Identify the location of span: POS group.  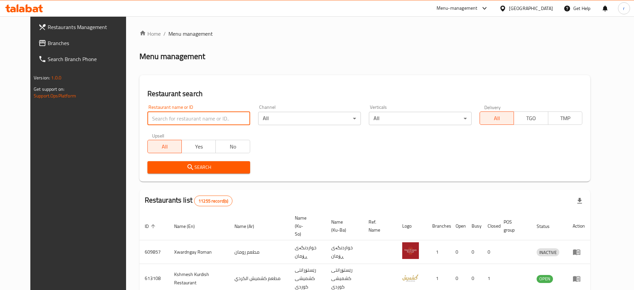
(513, 226).